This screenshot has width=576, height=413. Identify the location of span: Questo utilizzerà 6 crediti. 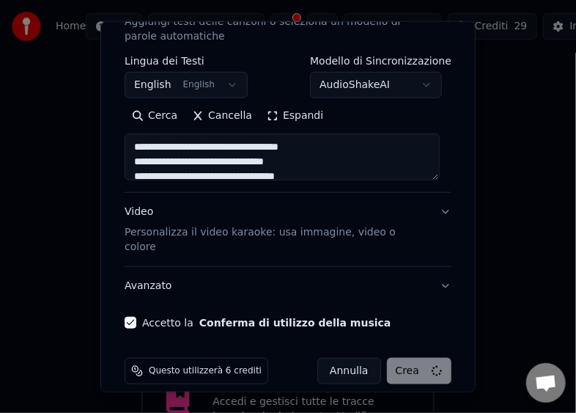
(205, 371).